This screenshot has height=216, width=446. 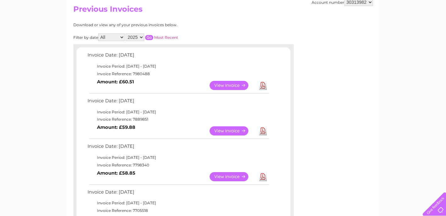 I want to click on a: Telecoms, so click(x=378, y=29).